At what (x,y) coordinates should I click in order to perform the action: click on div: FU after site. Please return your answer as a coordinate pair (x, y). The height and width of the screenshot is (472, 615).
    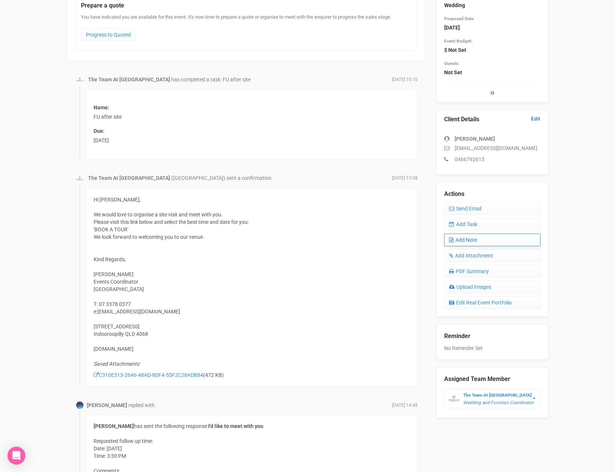
    Looking at the image, I should click on (252, 112).